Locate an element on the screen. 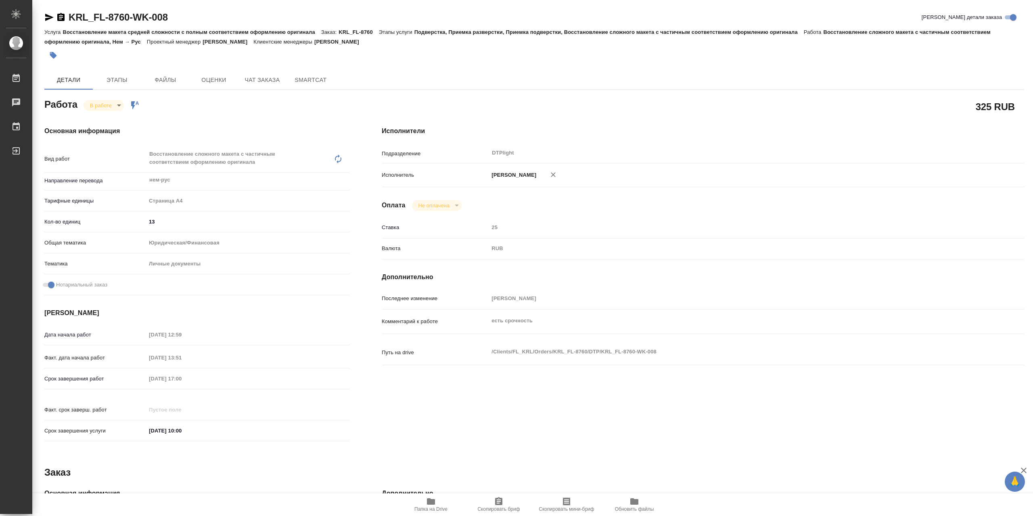 The image size is (1033, 516). span: Скопировать бриф is located at coordinates (498, 509).